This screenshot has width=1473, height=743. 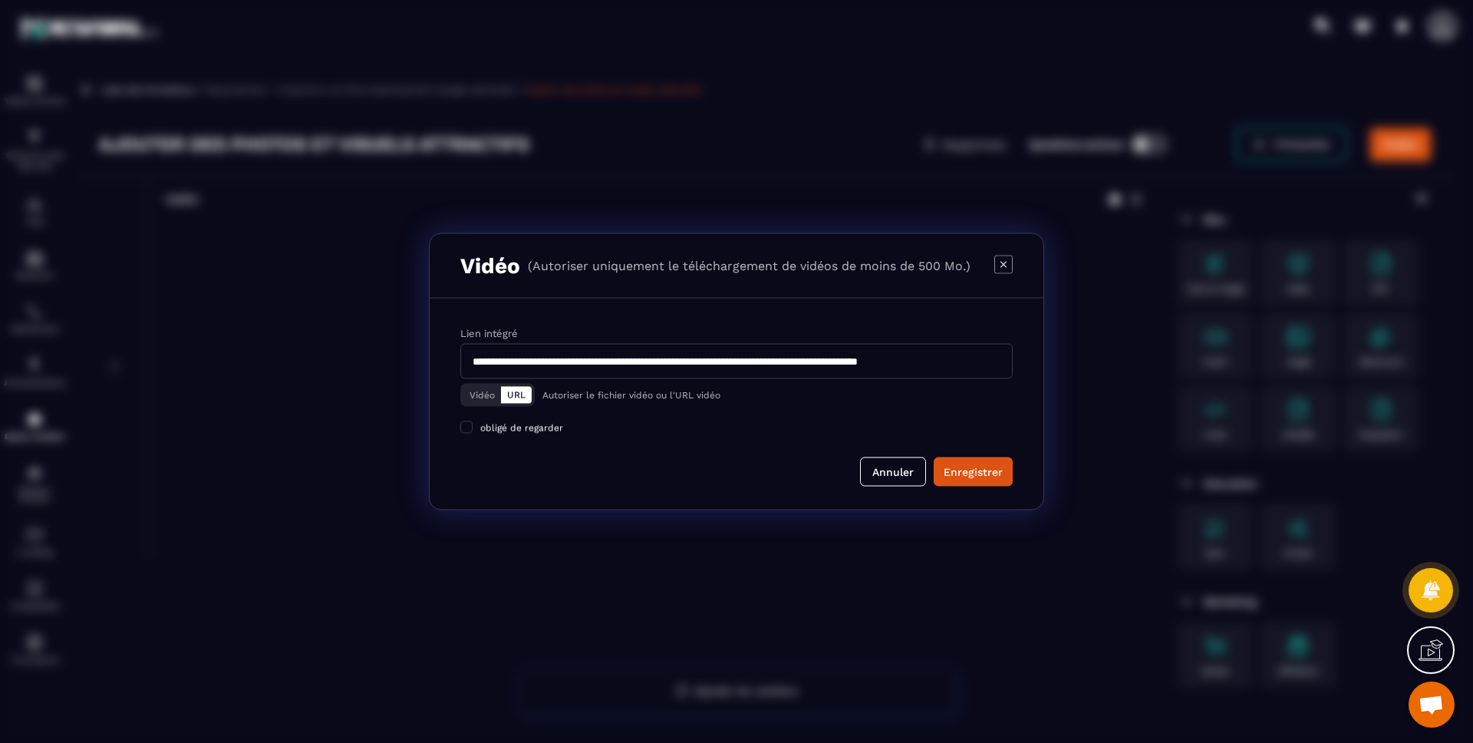 I want to click on p: (Autoriser uniquement le téléchargement de vidéos de moins de 500 Mo.), so click(x=749, y=265).